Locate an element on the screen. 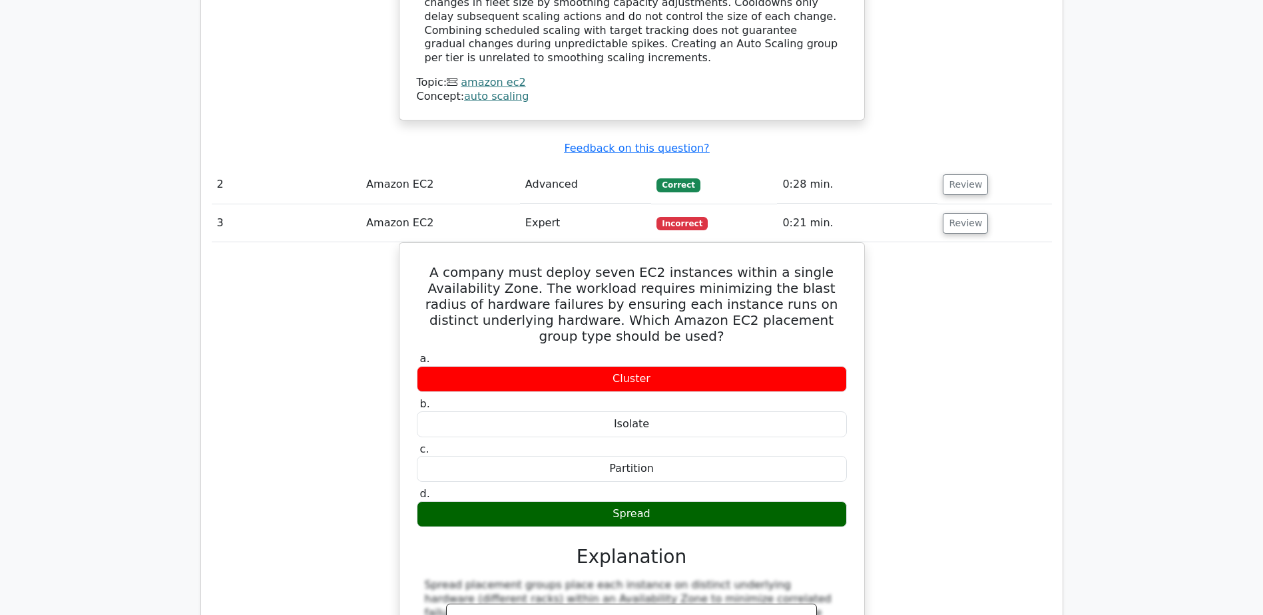 This screenshot has height=615, width=1263. td: 2 is located at coordinates (286, 184).